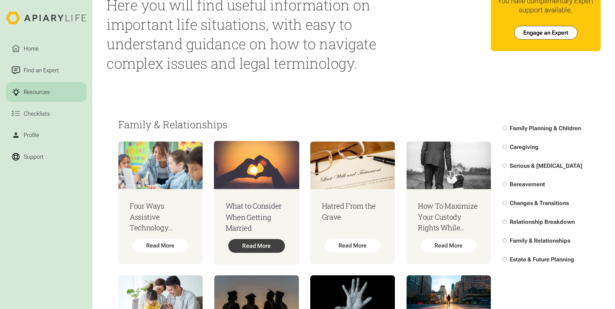 The height and width of the screenshot is (309, 615). What do you see at coordinates (305, 125) in the screenshot?
I see `h2: Family & Relationships` at bounding box center [305, 125].